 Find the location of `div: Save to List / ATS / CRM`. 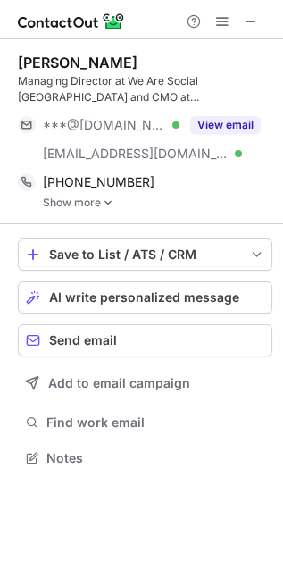

div: Save to List / ATS / CRM is located at coordinates (145, 255).